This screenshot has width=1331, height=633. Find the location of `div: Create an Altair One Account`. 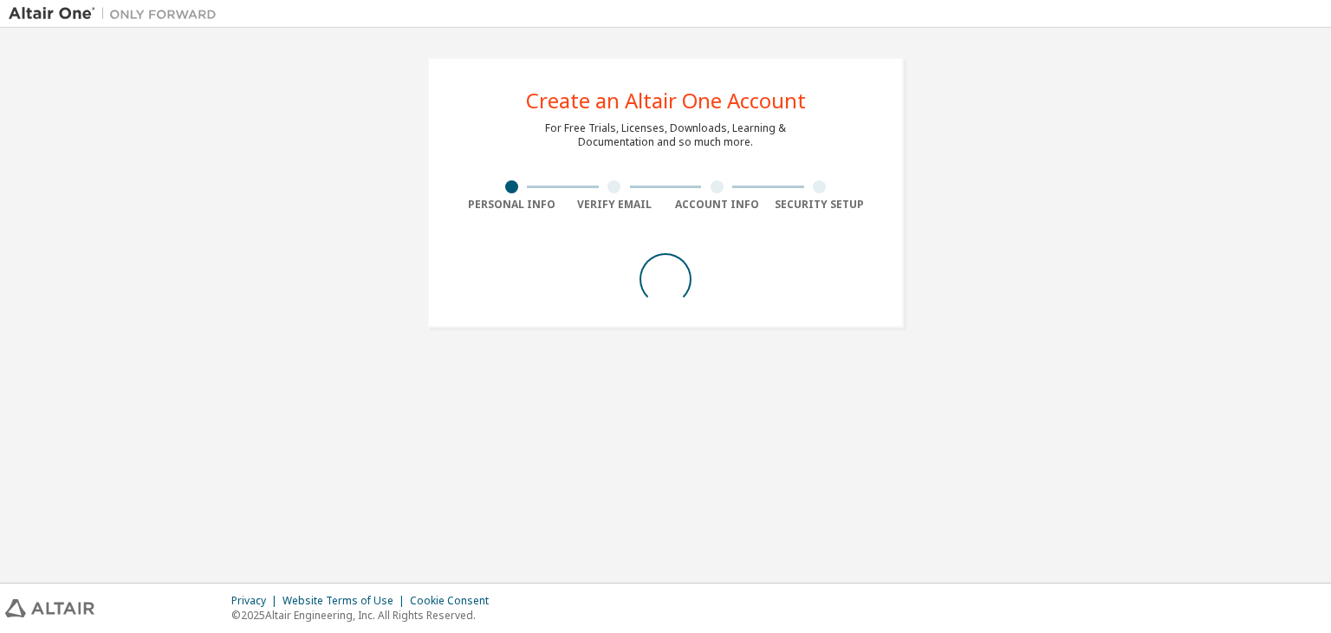

div: Create an Altair One Account is located at coordinates (666, 101).